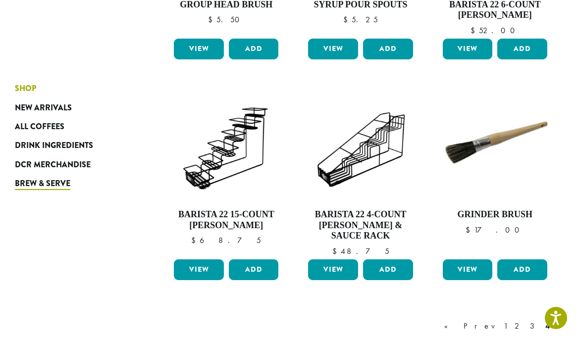 The height and width of the screenshot is (339, 577). I want to click on bdi: 5.50, so click(226, 19).